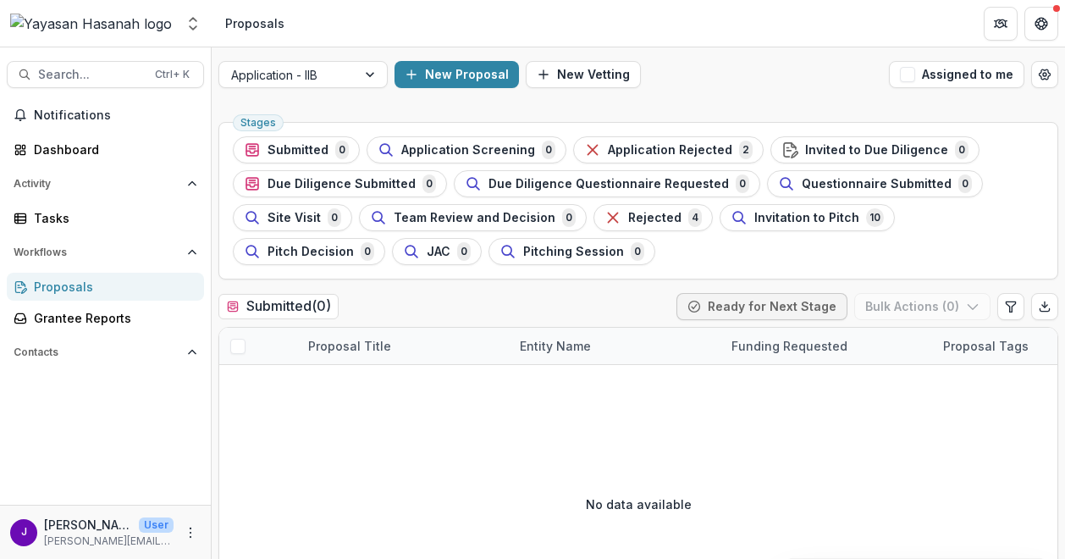  Describe the element at coordinates (466, 150) in the screenshot. I see `button: Application Screening0` at that location.